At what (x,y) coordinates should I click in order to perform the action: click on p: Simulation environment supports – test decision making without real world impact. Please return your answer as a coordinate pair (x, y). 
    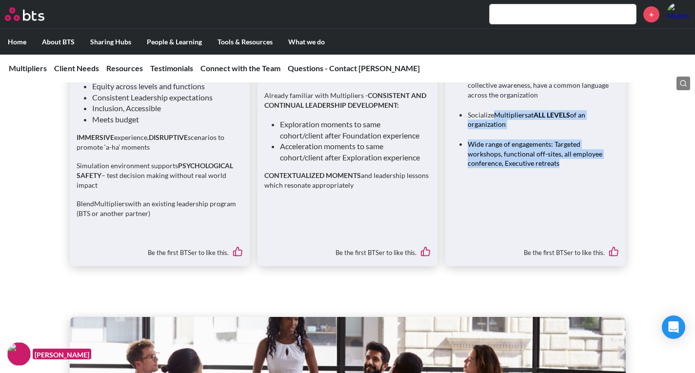
    Looking at the image, I should click on (159, 175).